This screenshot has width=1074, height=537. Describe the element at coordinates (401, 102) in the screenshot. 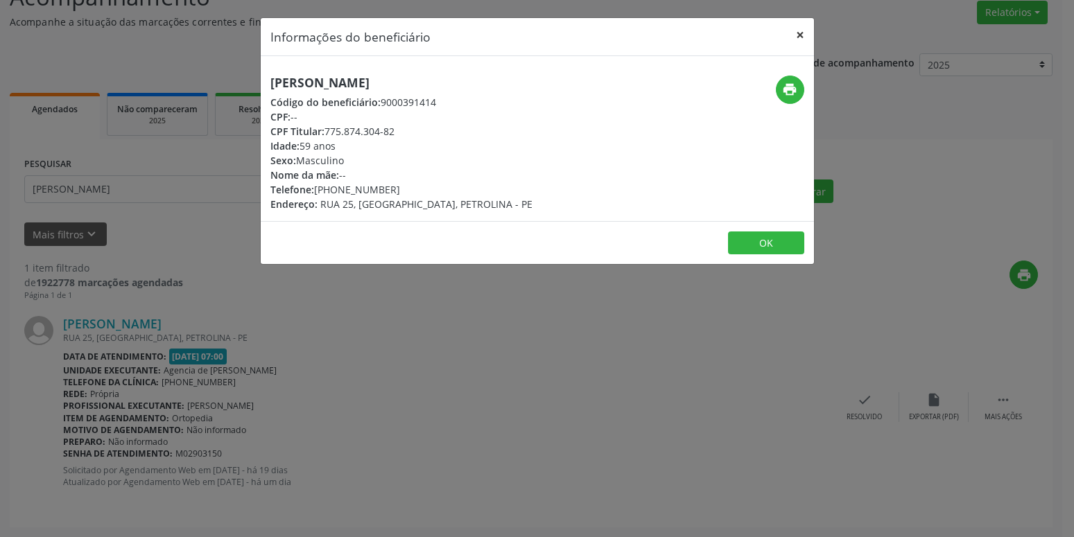

I see `div: 9000391414` at that location.